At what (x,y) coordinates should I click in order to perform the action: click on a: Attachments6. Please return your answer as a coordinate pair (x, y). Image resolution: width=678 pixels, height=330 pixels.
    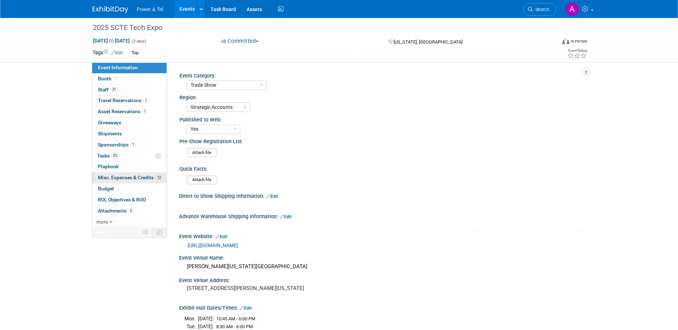
    Looking at the image, I should click on (129, 211).